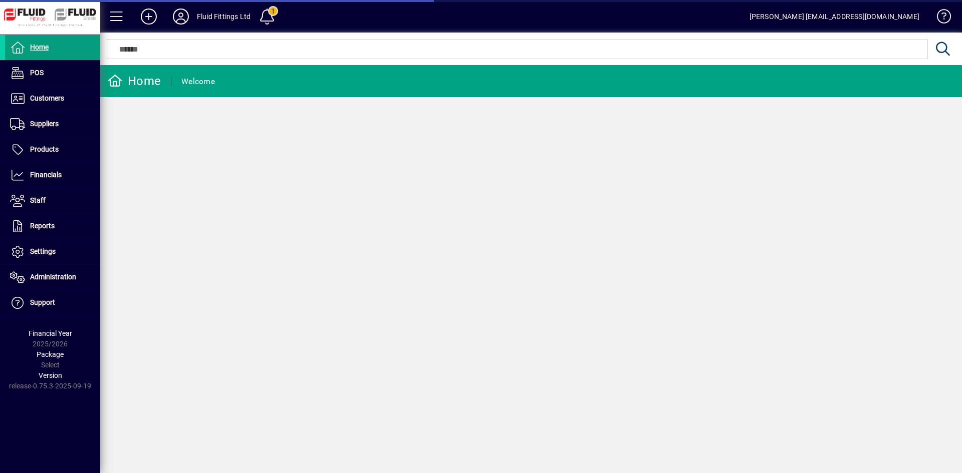 This screenshot has width=962, height=473. I want to click on span: Home, so click(39, 47).